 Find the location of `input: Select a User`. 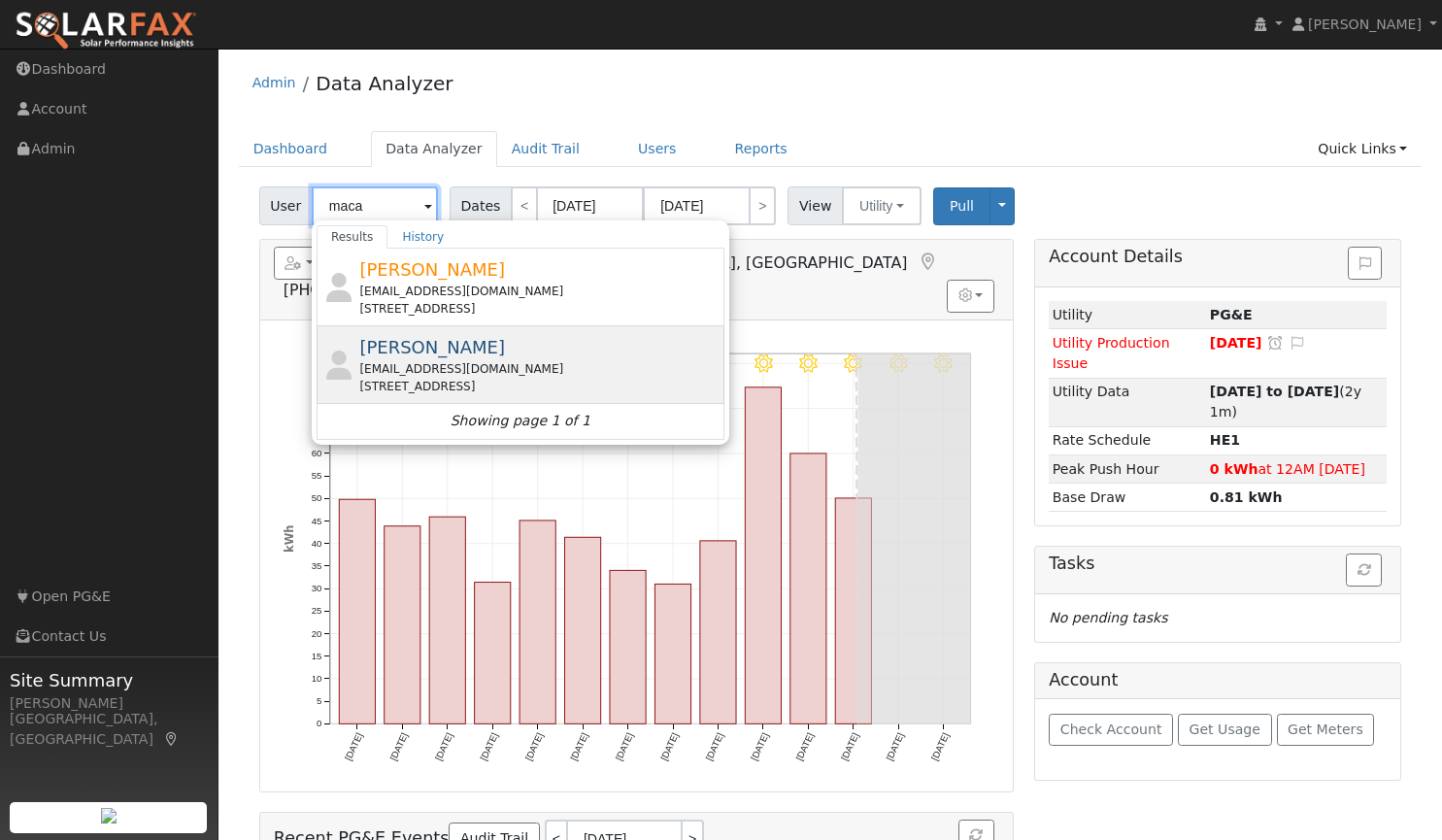

input: Select a User is located at coordinates (374, 206).